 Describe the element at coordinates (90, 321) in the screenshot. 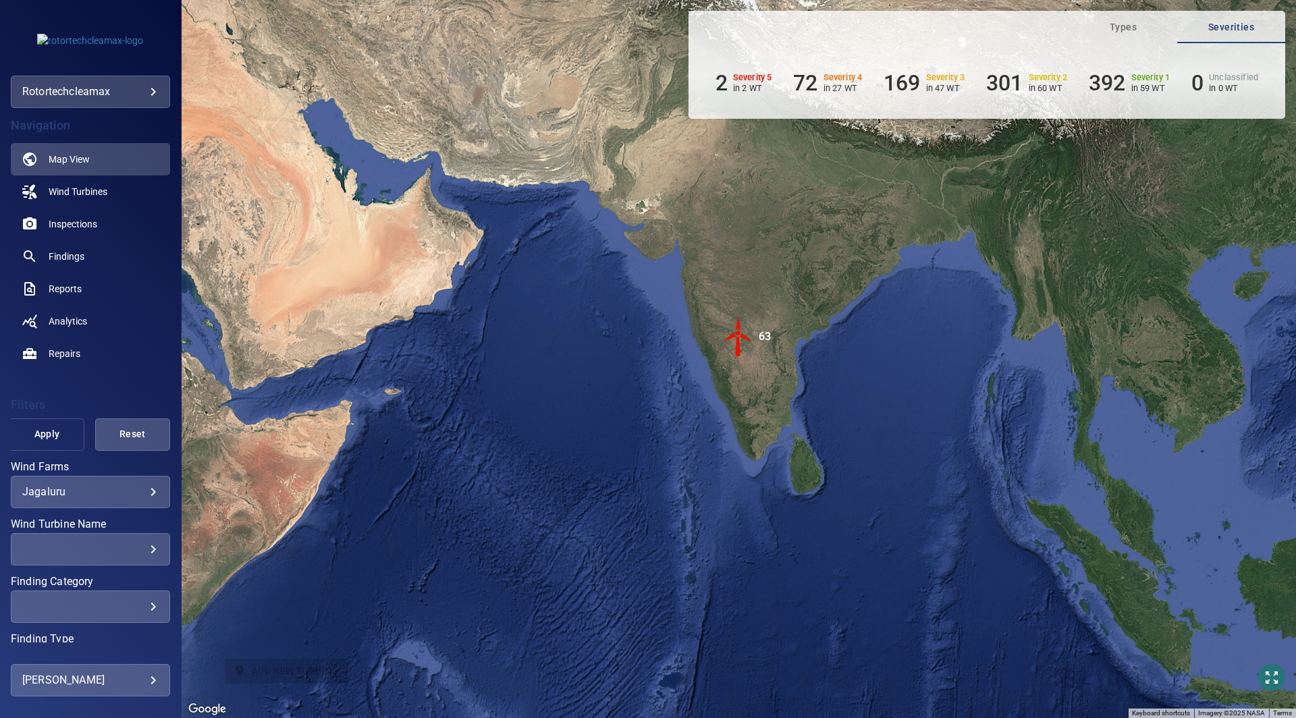

I see `a: analytics noActive` at that location.